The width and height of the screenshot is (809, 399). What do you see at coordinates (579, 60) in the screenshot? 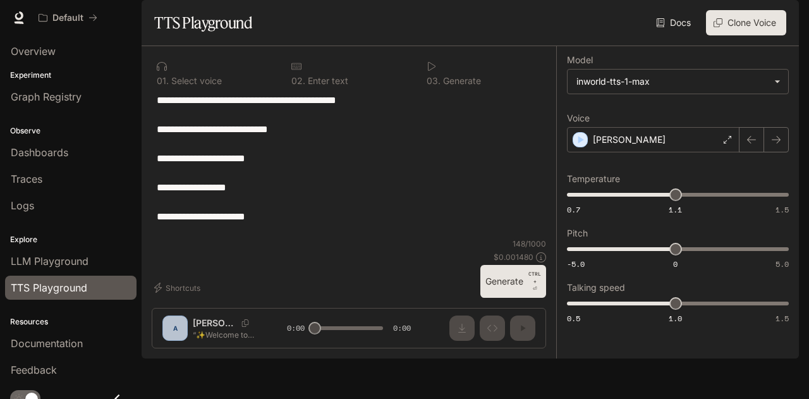
I see `p: Model` at bounding box center [579, 60].